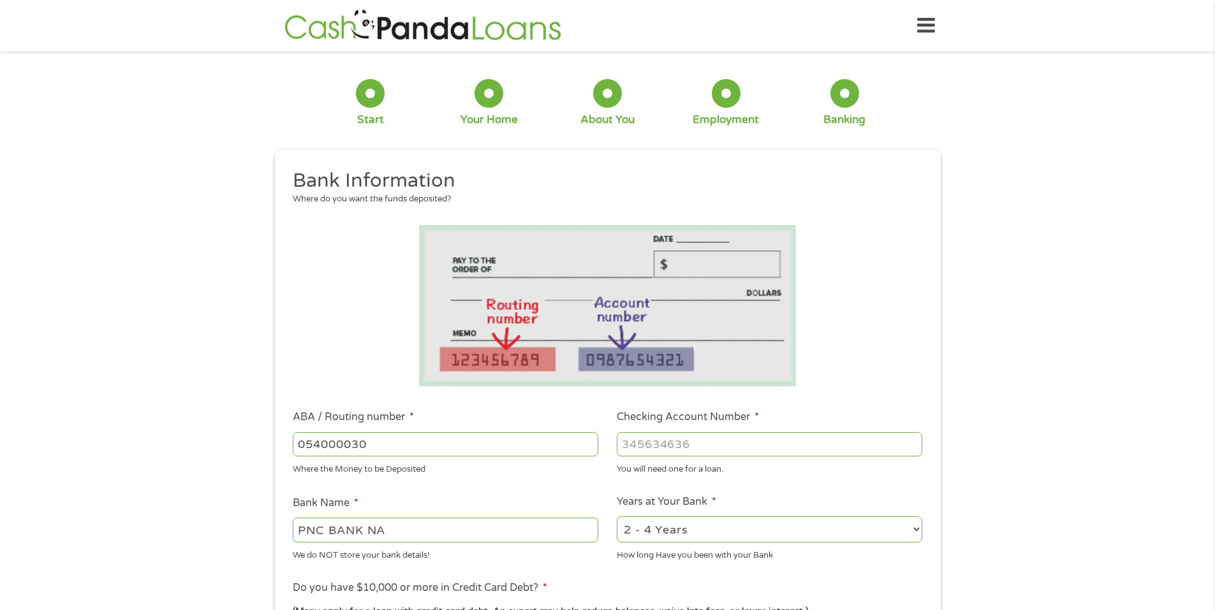  I want to click on div: Banking, so click(844, 120).